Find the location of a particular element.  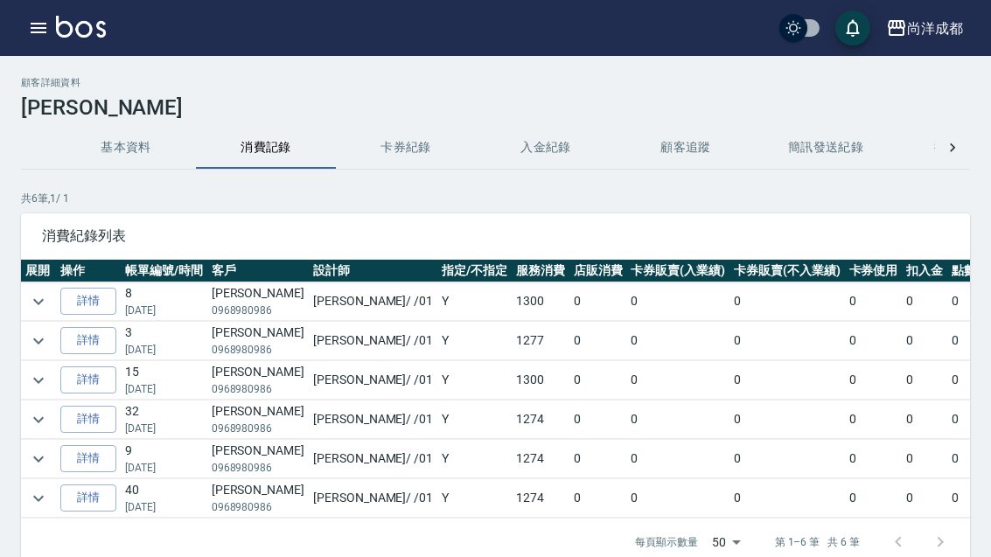

button: save is located at coordinates (852, 28).